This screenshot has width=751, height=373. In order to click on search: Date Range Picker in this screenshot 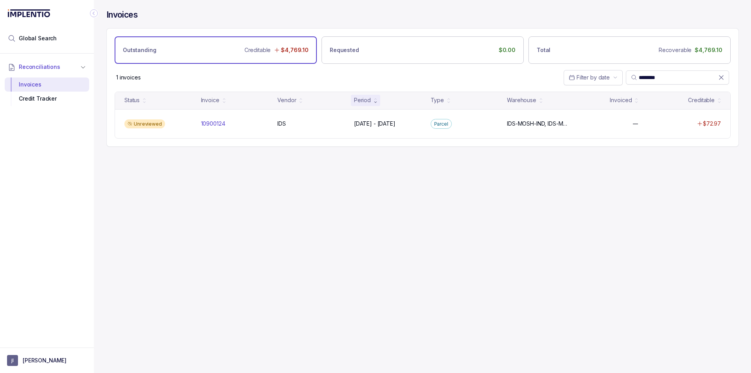, I will do `click(589, 77)`.